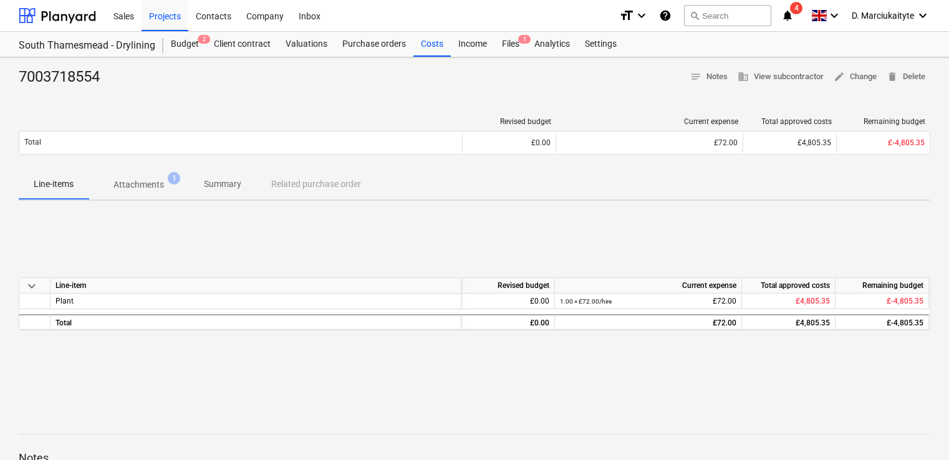 The width and height of the screenshot is (949, 460). I want to click on span: 2, so click(204, 39).